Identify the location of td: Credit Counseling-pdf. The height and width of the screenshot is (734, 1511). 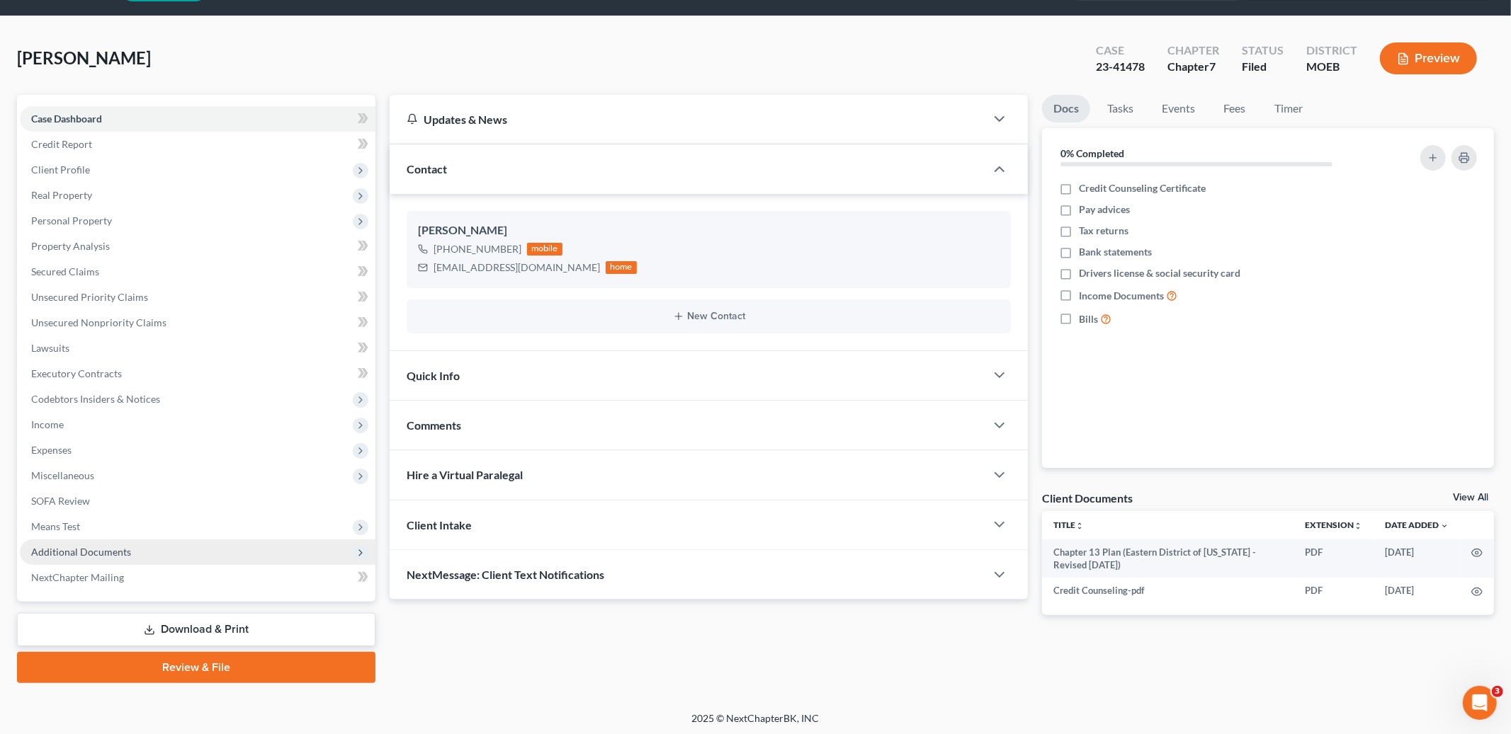
(1167, 591).